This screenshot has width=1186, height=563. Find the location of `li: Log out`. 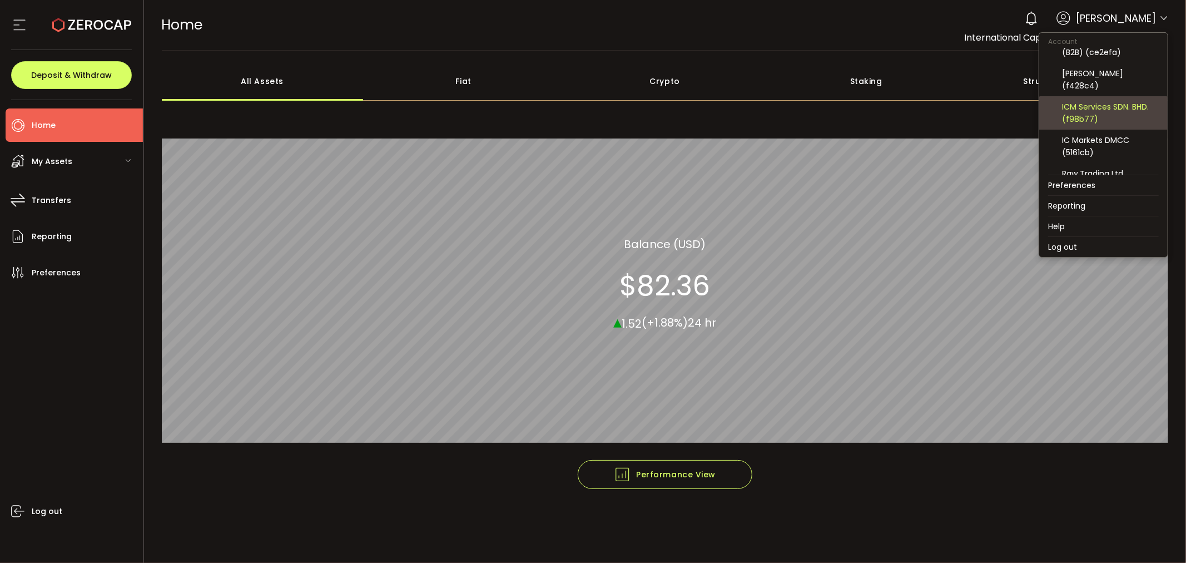

li: Log out is located at coordinates (1103, 247).